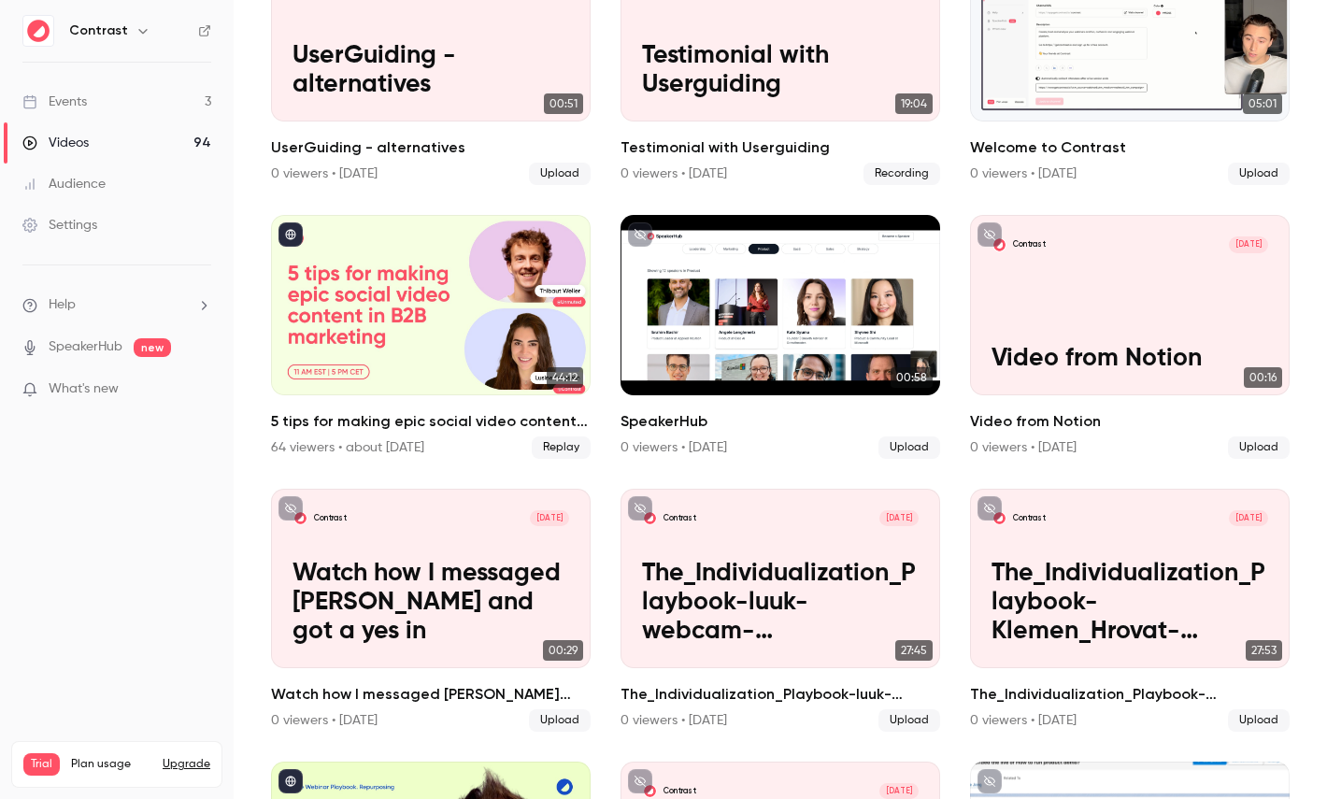 The height and width of the screenshot is (799, 1327). What do you see at coordinates (431, 148) in the screenshot?
I see `h2: UserGuiding - alternatives` at bounding box center [431, 148].